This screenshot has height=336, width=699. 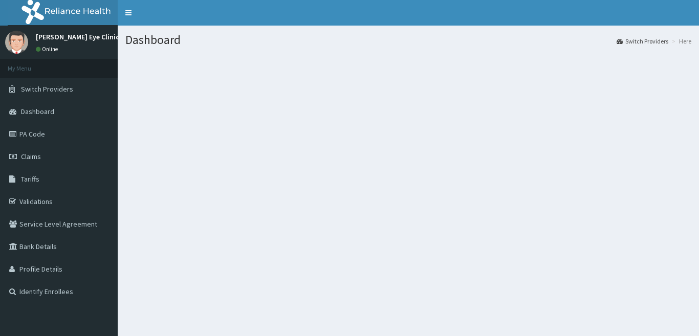 What do you see at coordinates (30, 179) in the screenshot?
I see `span: Tariffs` at bounding box center [30, 179].